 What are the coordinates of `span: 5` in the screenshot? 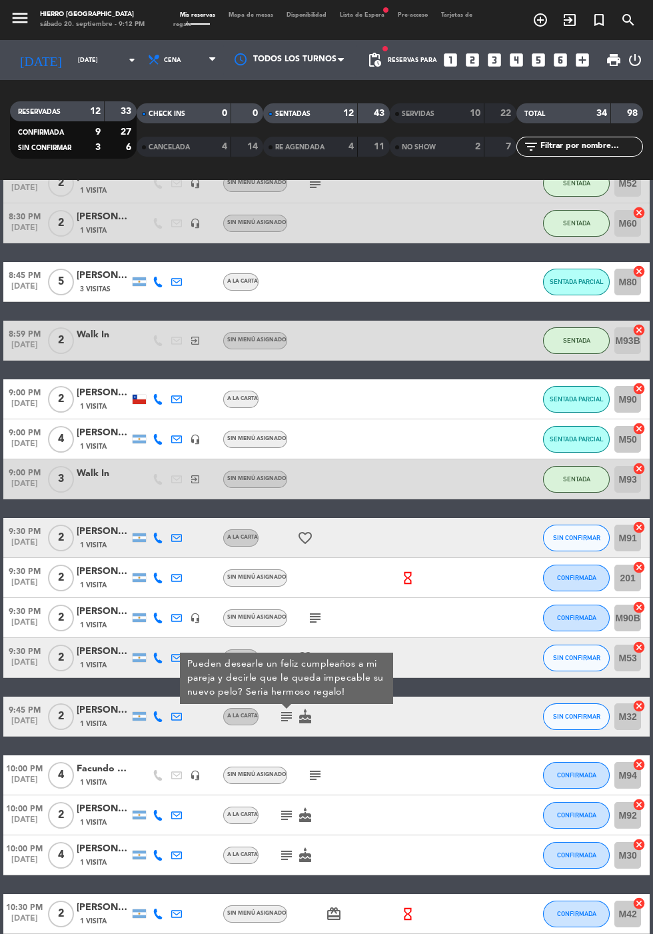 It's located at (61, 282).